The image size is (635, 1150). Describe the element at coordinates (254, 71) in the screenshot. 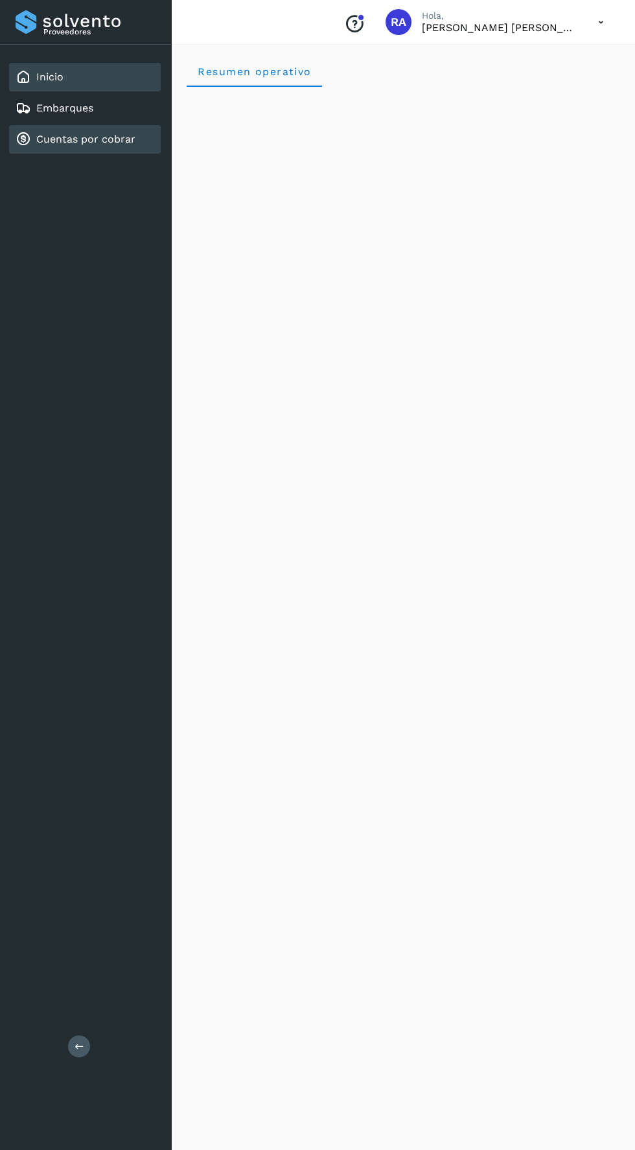

I see `span: Resumen operativo` at that location.